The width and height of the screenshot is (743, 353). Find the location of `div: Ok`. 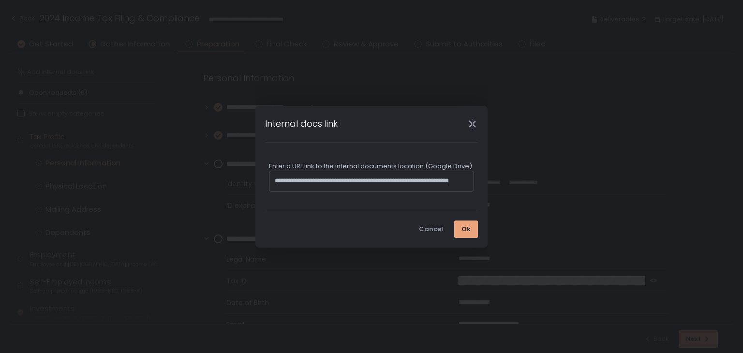

div: Ok is located at coordinates (466, 229).